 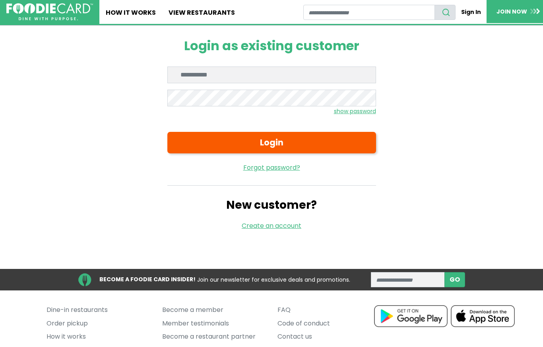 What do you see at coordinates (272, 46) in the screenshot?
I see `h1: Login as existing customer` at bounding box center [272, 46].